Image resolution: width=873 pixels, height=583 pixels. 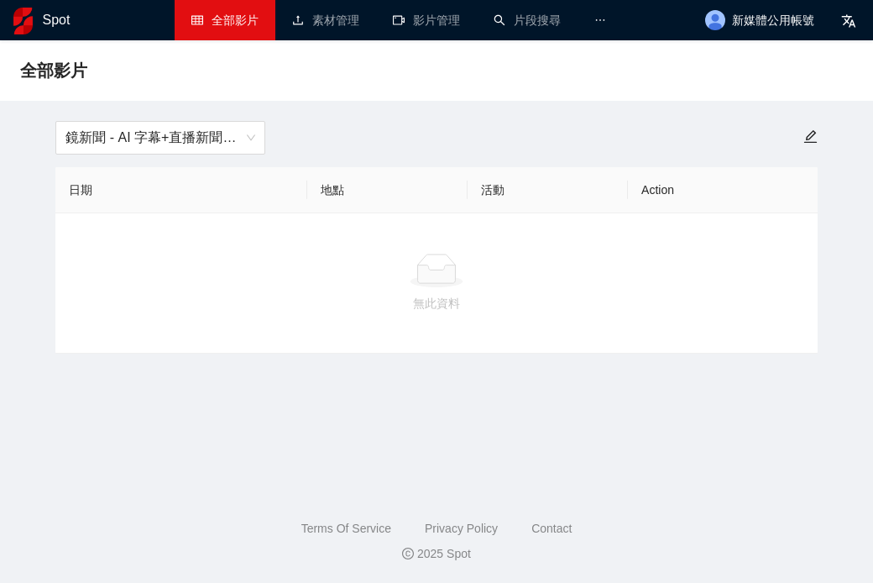 What do you see at coordinates (715, 20) in the screenshot?
I see `img: avatar` at bounding box center [715, 20].